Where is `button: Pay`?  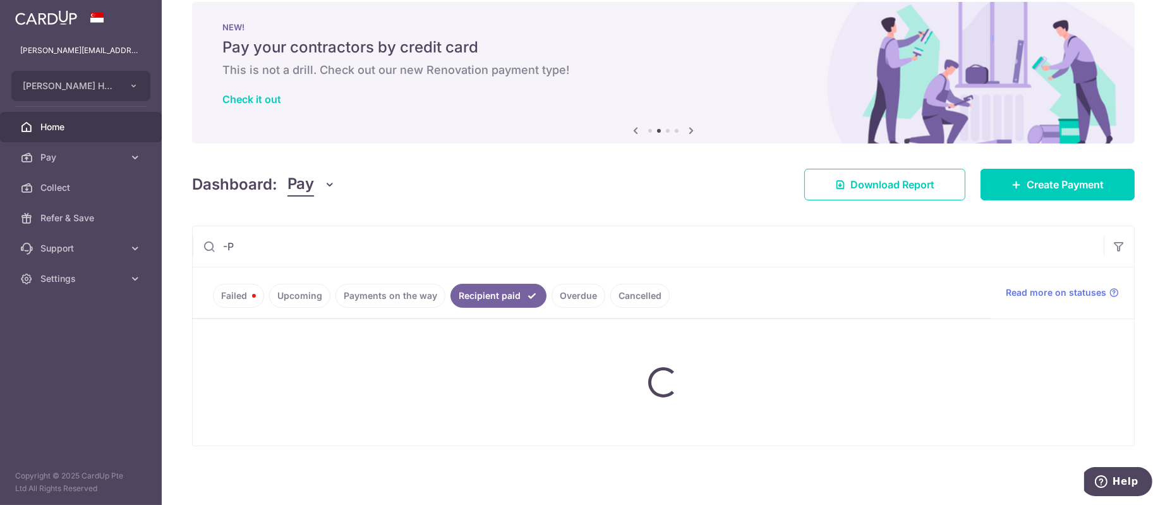 button: Pay is located at coordinates (312, 185).